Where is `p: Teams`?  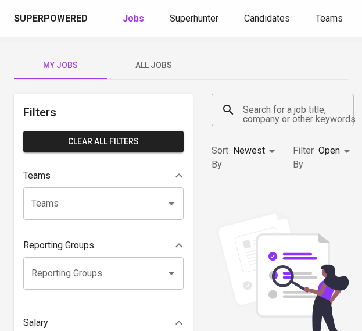 p: Teams is located at coordinates (37, 176).